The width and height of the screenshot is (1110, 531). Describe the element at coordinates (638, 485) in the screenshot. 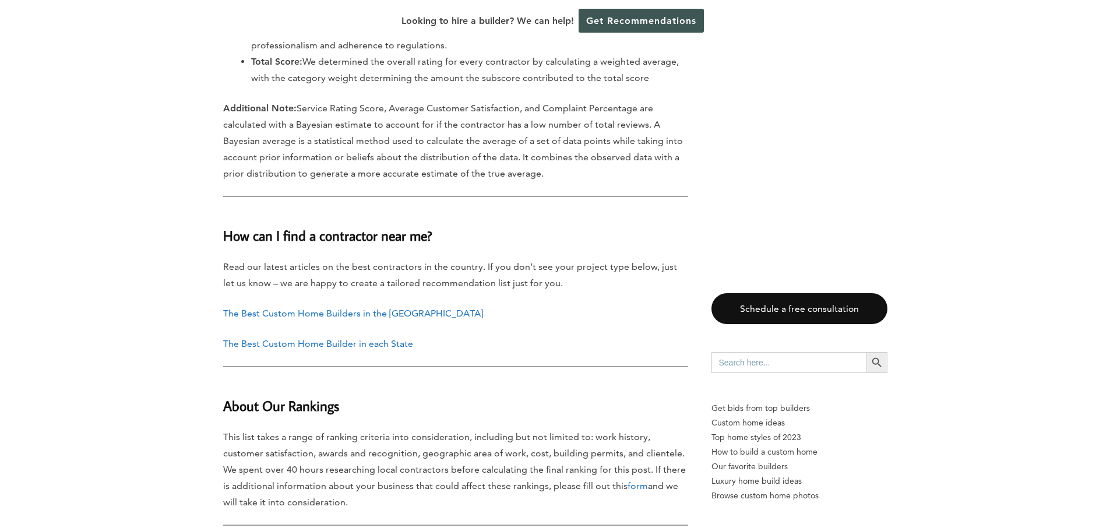

I see `a: form` at that location.